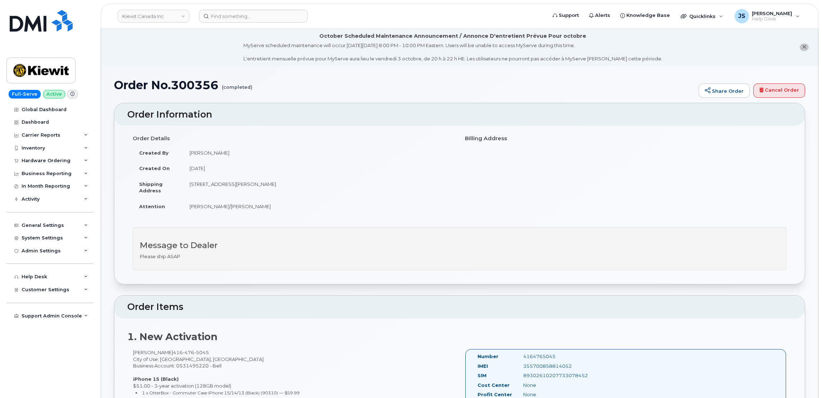 Image resolution: width=822 pixels, height=398 pixels. I want to click on h4: Order Details, so click(293, 138).